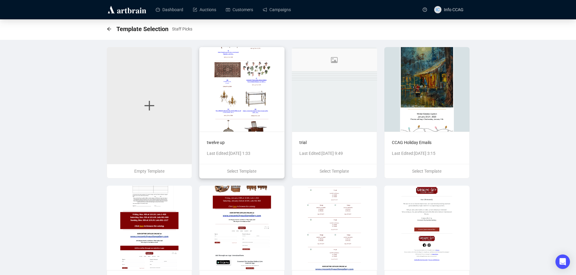  I want to click on img: logo, so click(127, 10).